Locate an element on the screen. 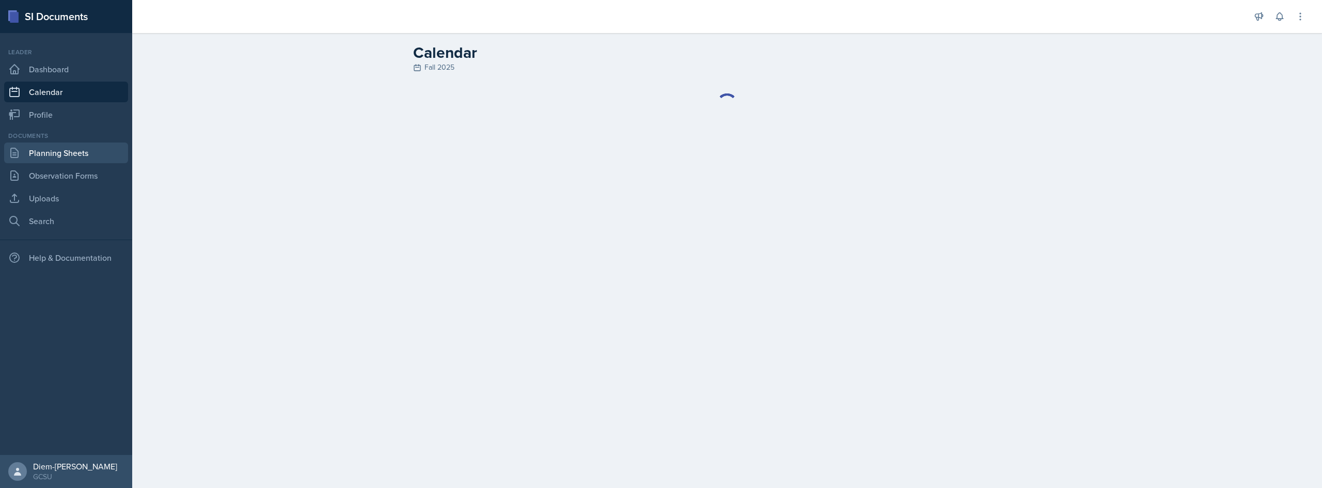 The image size is (1322, 488). a: Uploads is located at coordinates (66, 198).